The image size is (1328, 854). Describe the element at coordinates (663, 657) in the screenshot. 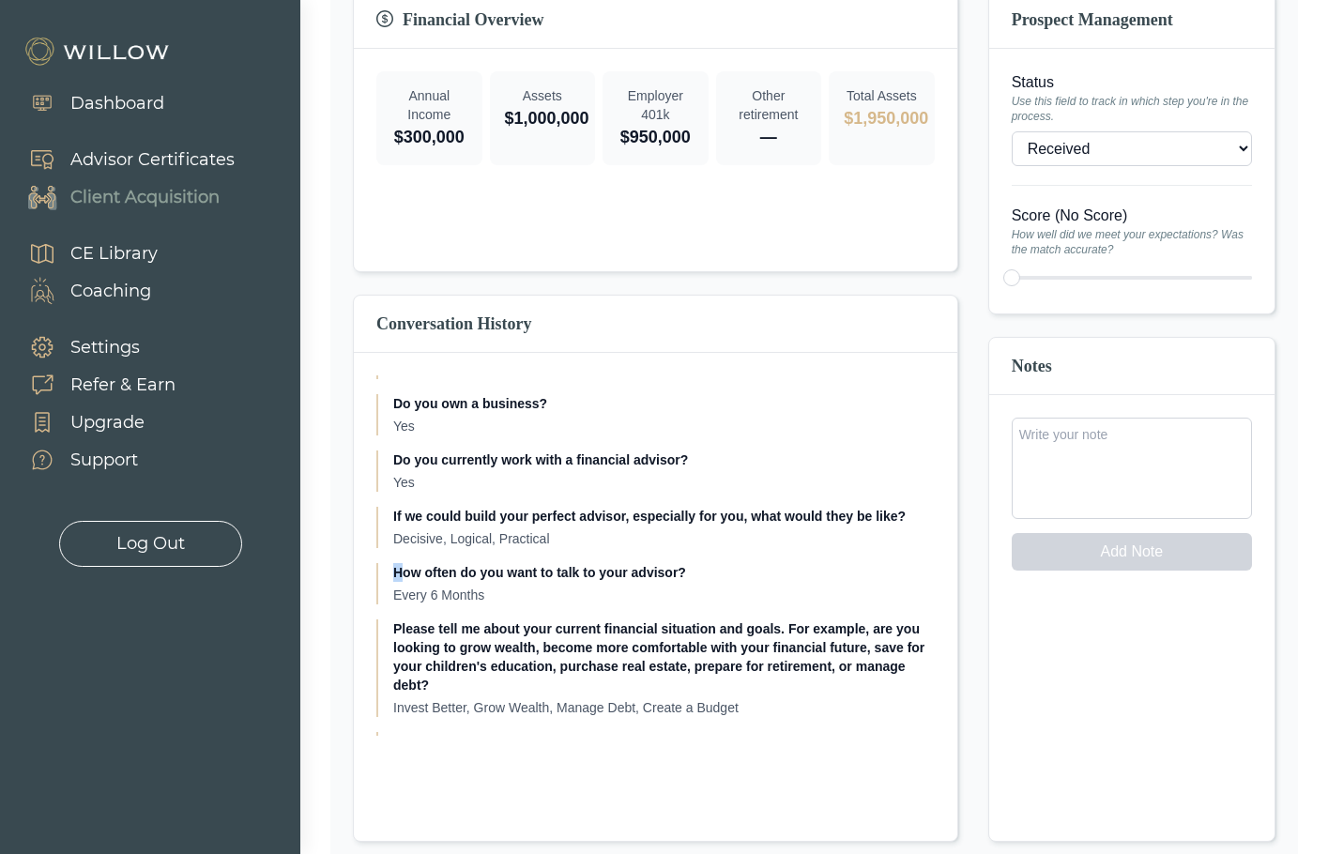

I see `p: Please tell me about your current financial situation and goals. For example, are you looking to ...` at that location.